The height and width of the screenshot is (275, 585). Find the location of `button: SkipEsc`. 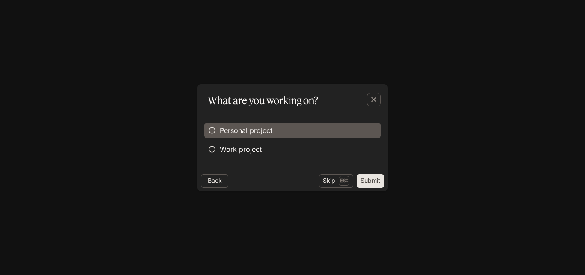

button: SkipEsc is located at coordinates (336, 181).